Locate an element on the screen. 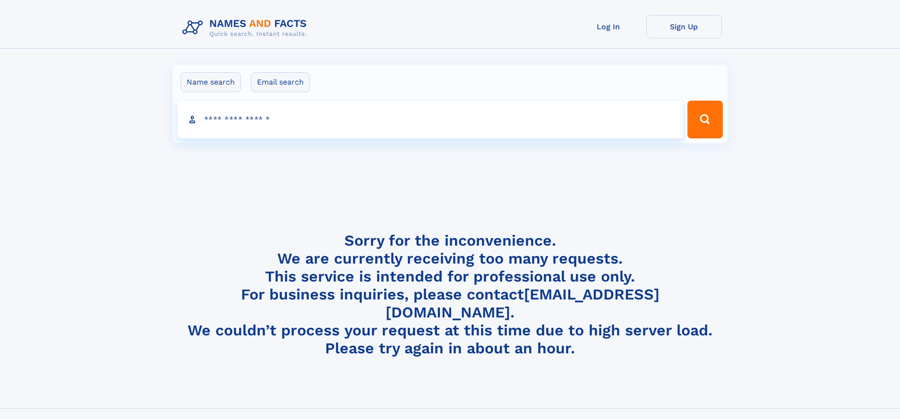  a: Sign Up is located at coordinates (684, 26).